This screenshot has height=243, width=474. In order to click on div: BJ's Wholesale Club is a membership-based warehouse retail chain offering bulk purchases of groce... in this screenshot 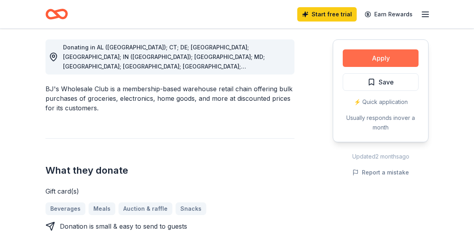, I will do `click(170, 99)`.